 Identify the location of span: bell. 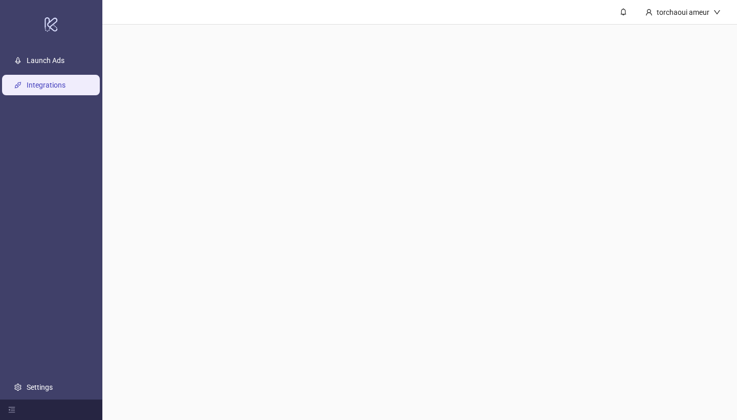
(624, 12).